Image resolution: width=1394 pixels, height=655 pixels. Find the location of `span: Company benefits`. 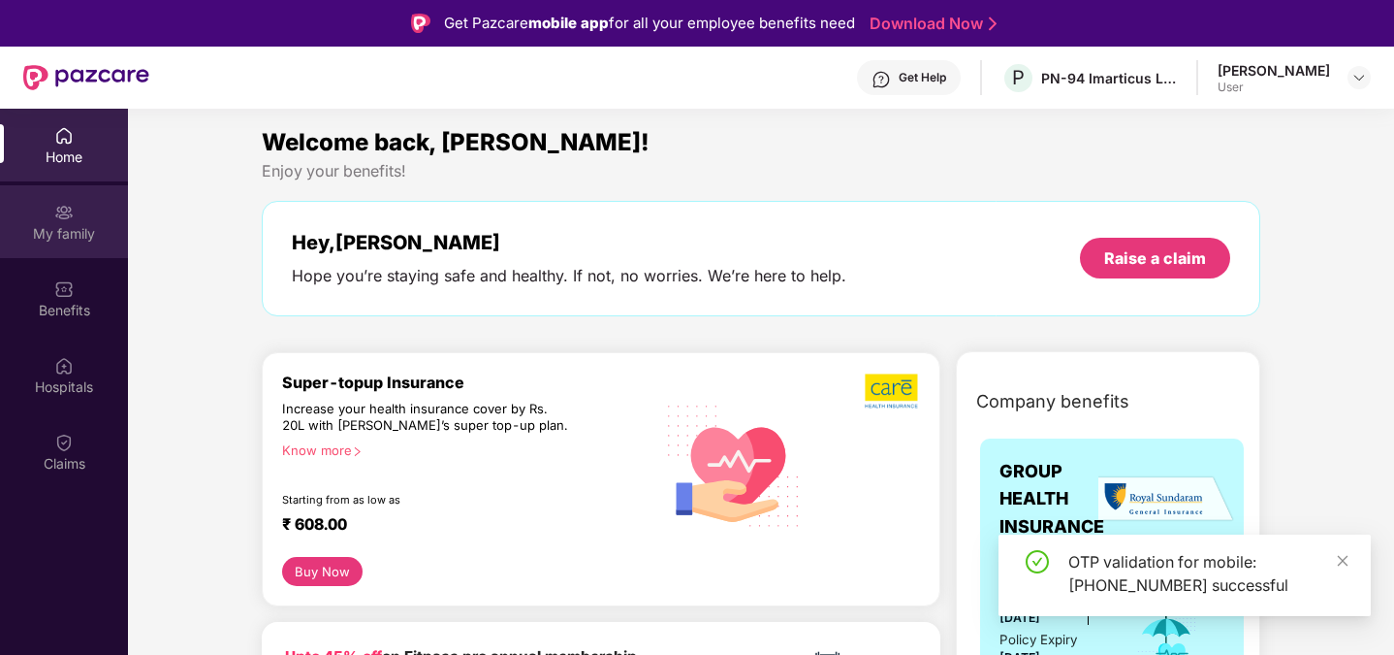

span: Company benefits is located at coordinates (1053, 401).